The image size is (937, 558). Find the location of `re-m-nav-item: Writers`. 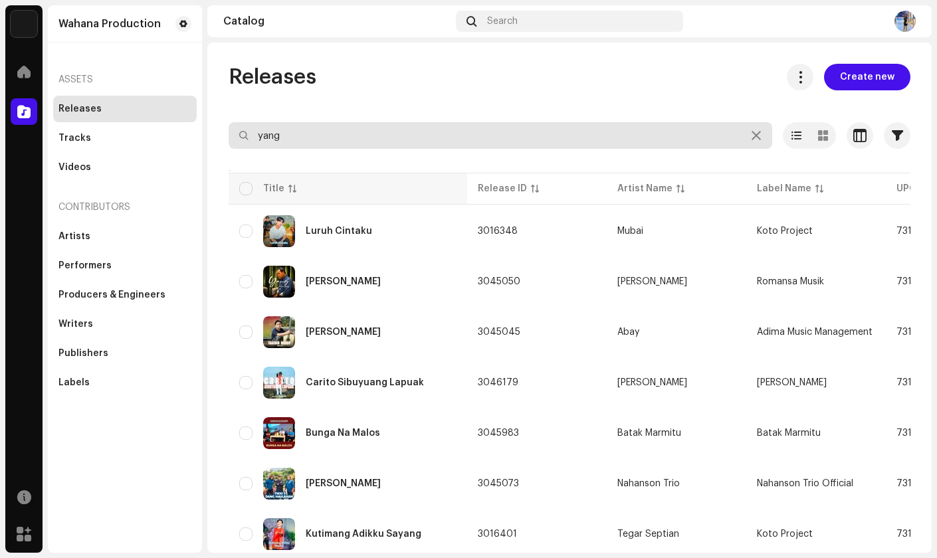

re-m-nav-item: Writers is located at coordinates (125, 324).